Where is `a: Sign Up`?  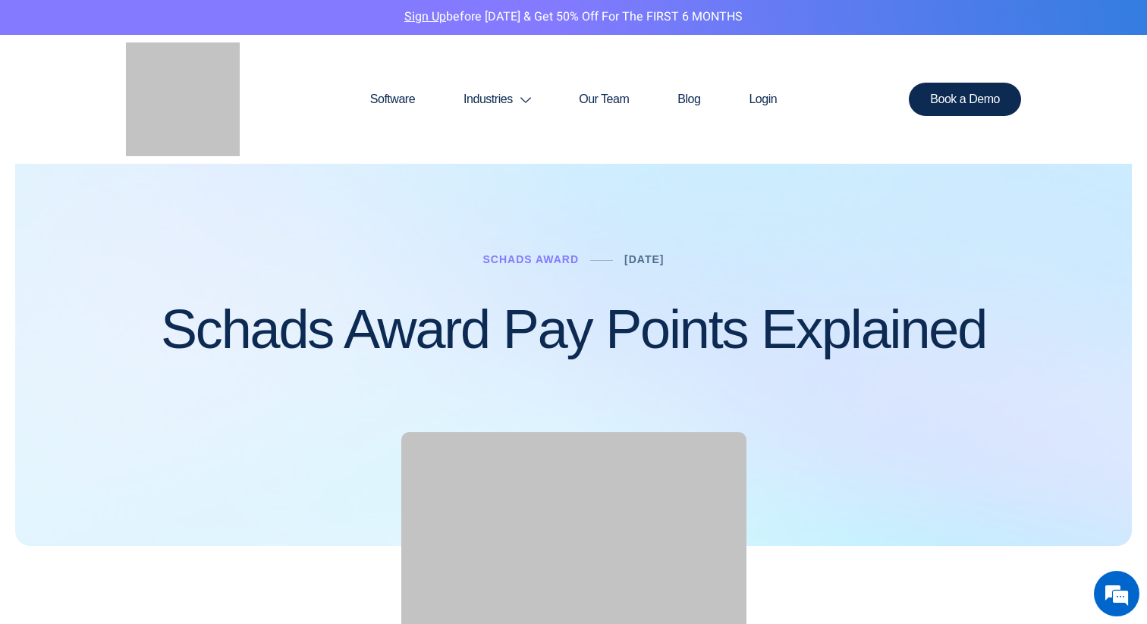 a: Sign Up is located at coordinates (425, 17).